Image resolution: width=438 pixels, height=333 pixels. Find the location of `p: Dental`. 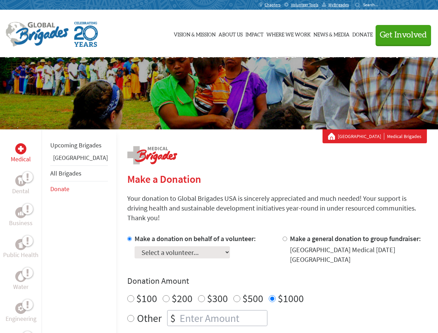

p: Dental is located at coordinates (21, 191).